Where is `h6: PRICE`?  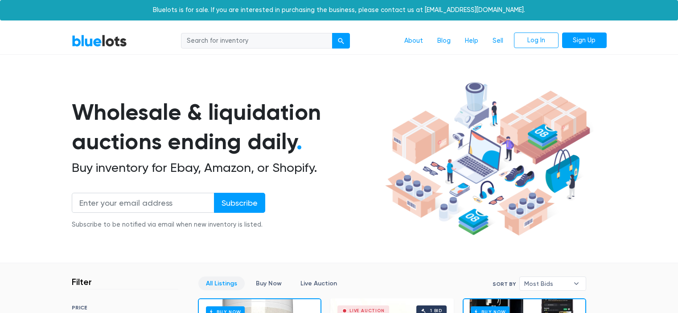
h6: PRICE is located at coordinates (125, 308).